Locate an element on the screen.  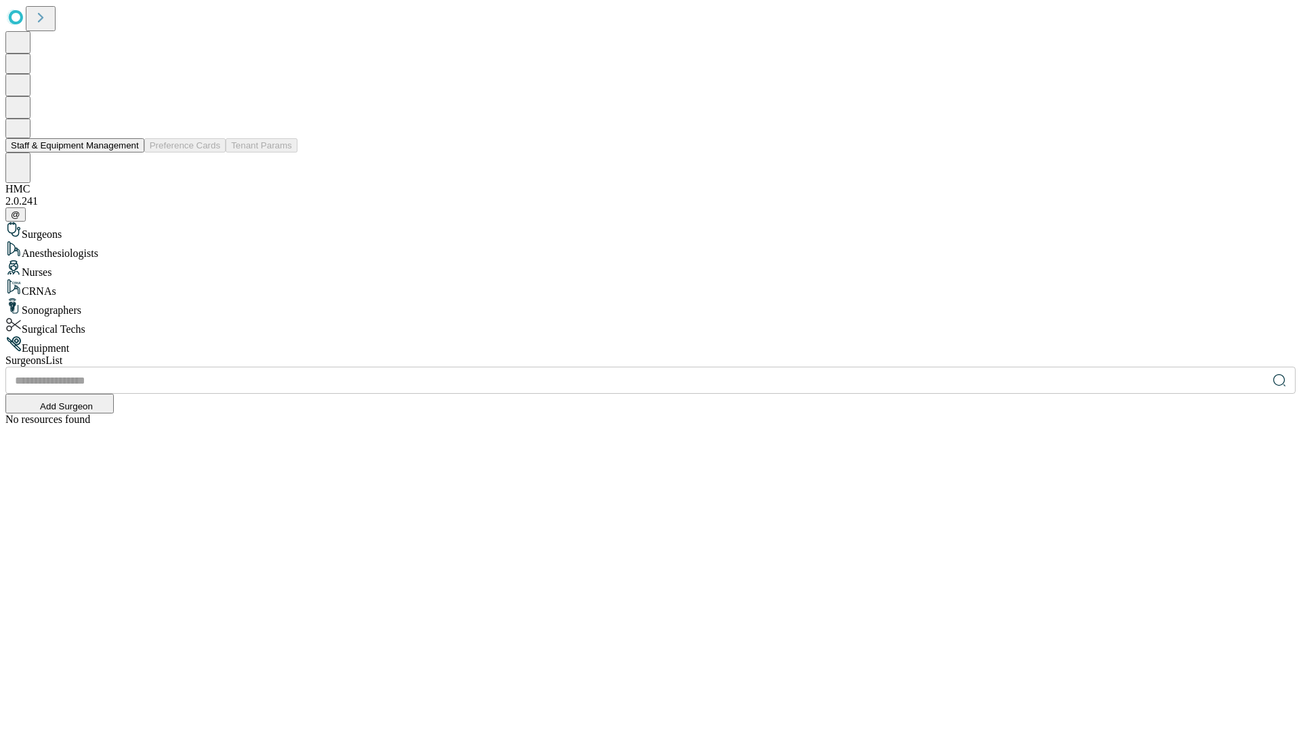
div: Anesthesiologists is located at coordinates (650, 250).